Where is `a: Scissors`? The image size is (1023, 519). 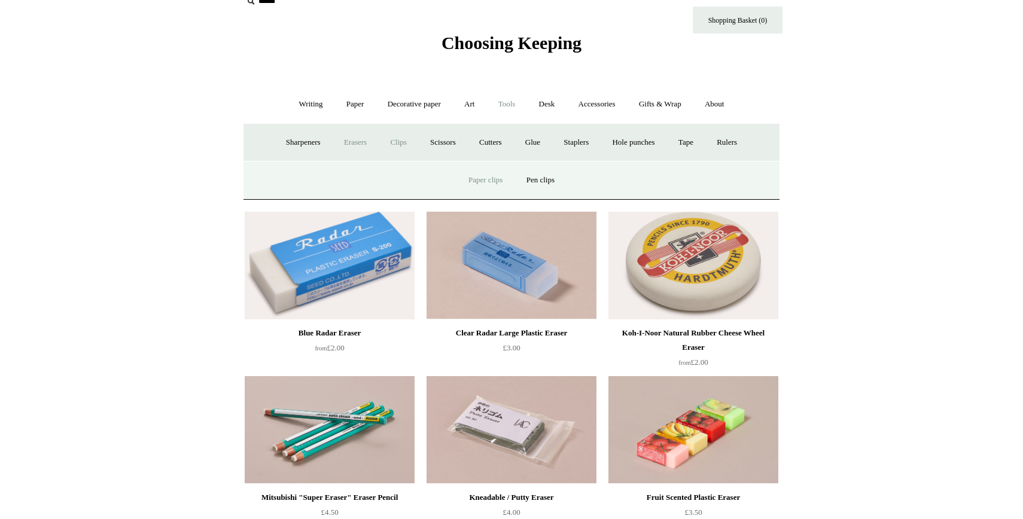 a: Scissors is located at coordinates (443, 142).